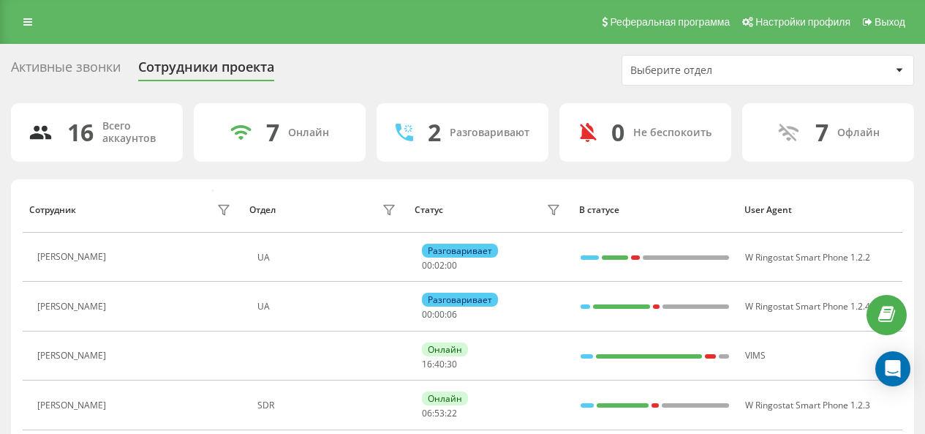 This screenshot has height=434, width=925. Describe the element at coordinates (206, 70) in the screenshot. I see `div: Сотрудники проекта` at that location.